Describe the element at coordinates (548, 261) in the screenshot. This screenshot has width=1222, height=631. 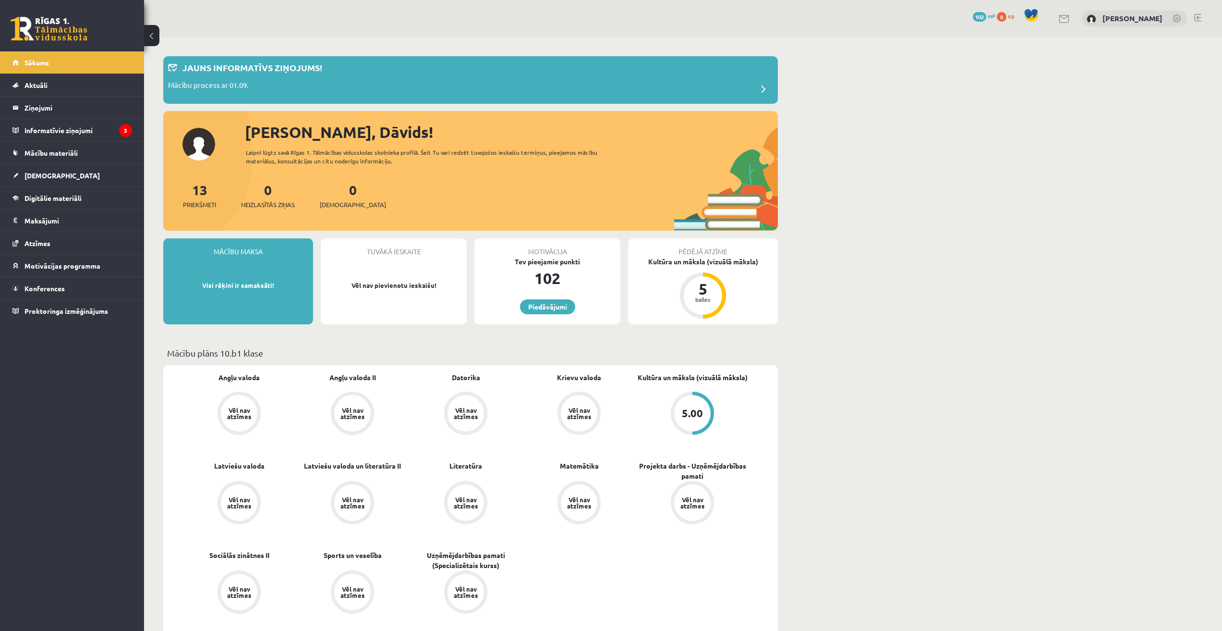
I see `div: Tev pieejamie punkti` at that location.